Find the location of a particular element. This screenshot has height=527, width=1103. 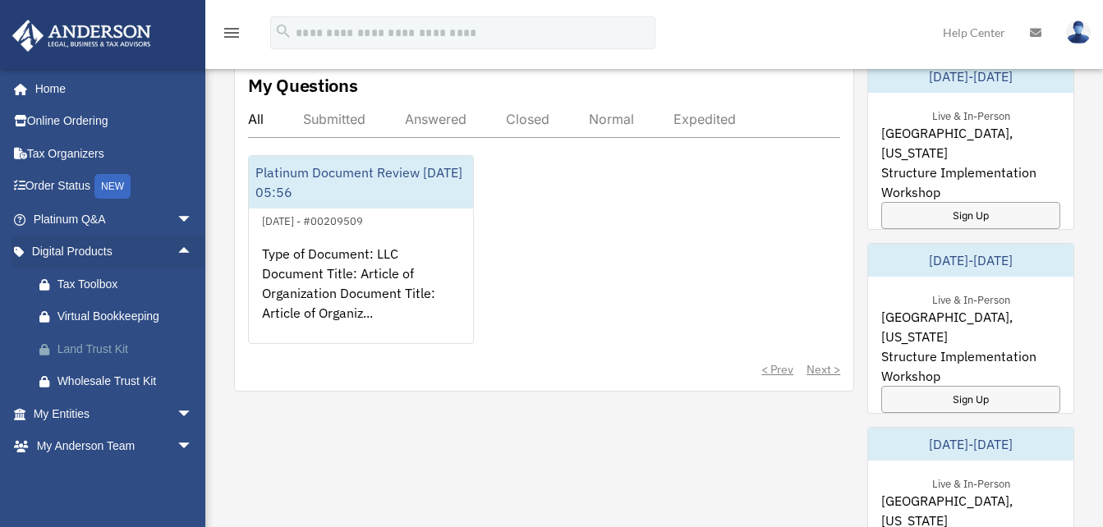

div: Virtual Bookkeeping is located at coordinates (127, 316).